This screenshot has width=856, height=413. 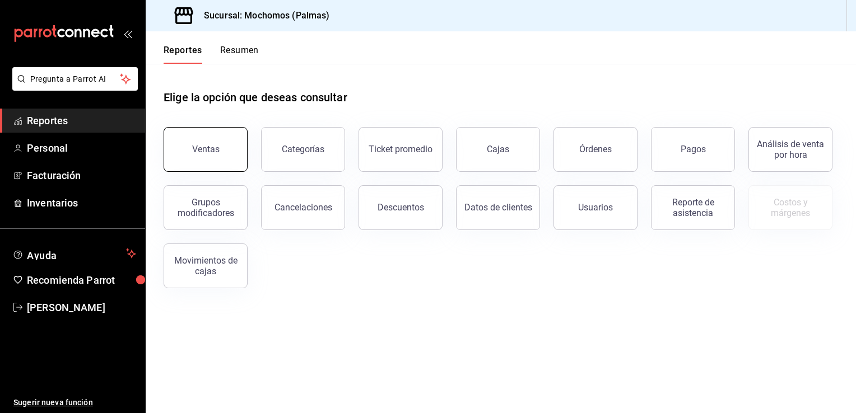 I want to click on button: Contrata inventarios para ver este reporte, so click(x=790, y=208).